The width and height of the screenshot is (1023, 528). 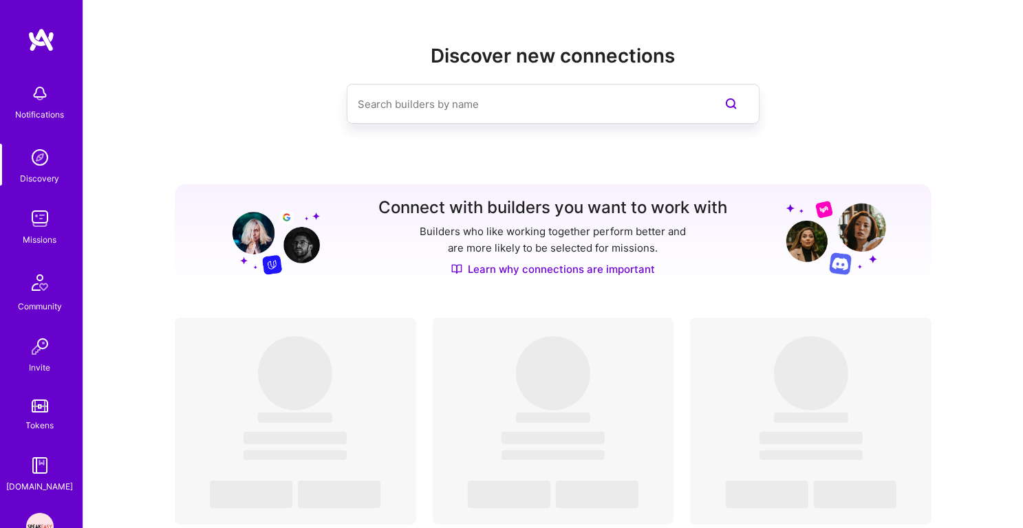 I want to click on img: discovery, so click(x=40, y=158).